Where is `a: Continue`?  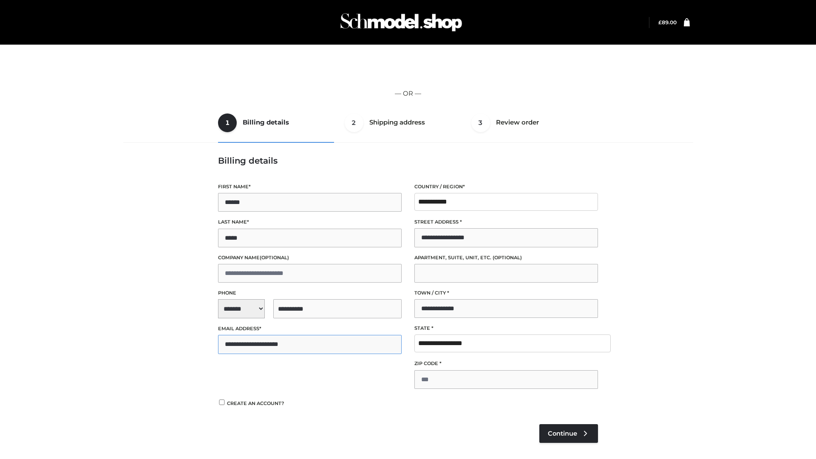
a: Continue is located at coordinates (569, 434).